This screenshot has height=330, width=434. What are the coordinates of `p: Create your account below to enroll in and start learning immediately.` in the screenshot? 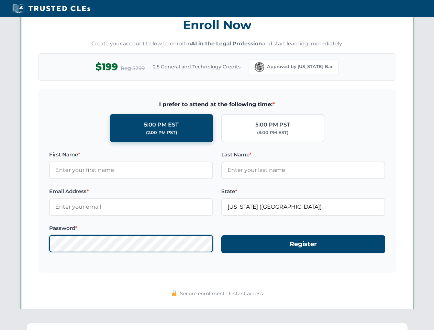 It's located at (217, 44).